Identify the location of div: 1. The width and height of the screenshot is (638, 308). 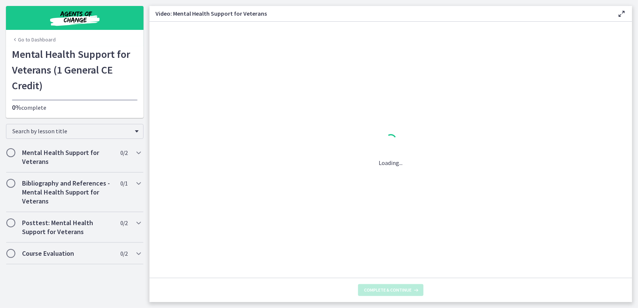
(391, 141).